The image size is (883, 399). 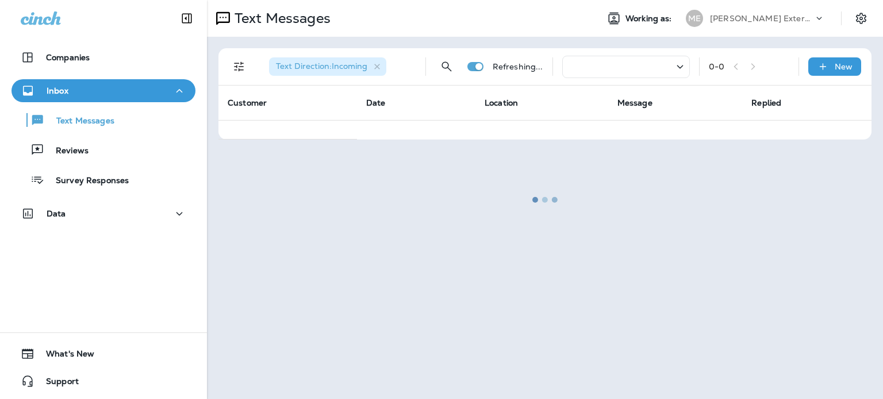 What do you see at coordinates (64, 356) in the screenshot?
I see `span: What's New` at bounding box center [64, 356].